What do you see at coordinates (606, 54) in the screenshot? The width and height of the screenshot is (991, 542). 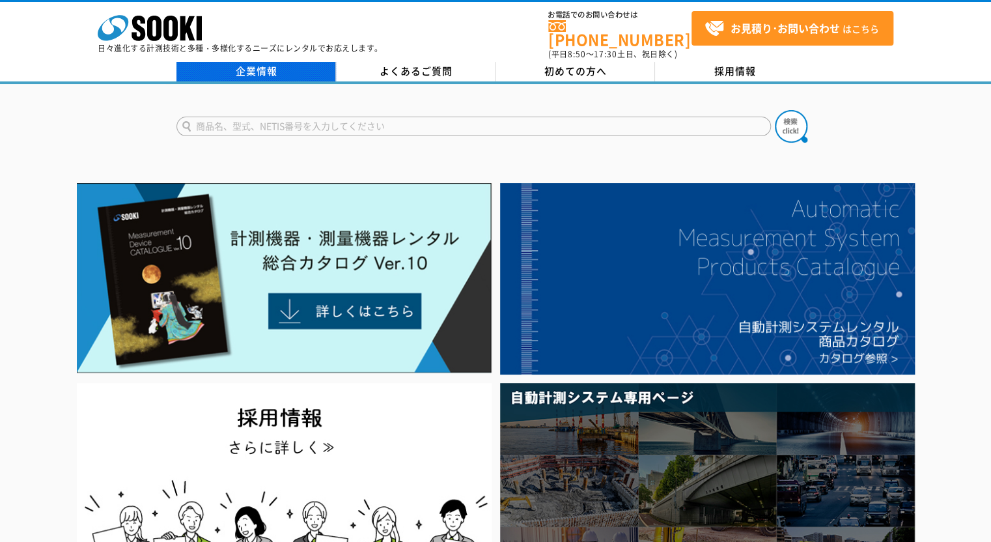 I see `span: 17:30` at bounding box center [606, 54].